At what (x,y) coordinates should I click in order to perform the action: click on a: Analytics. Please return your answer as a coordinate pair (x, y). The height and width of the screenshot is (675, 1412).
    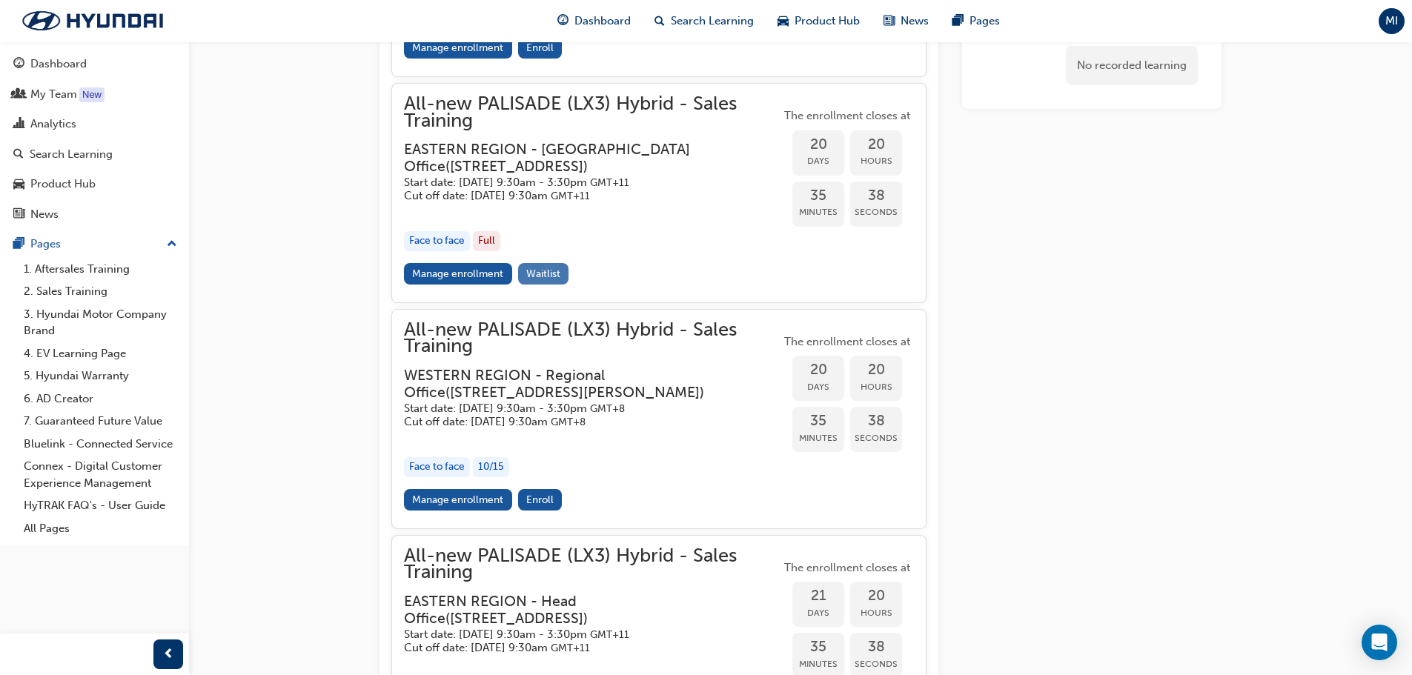
    Looking at the image, I should click on (94, 124).